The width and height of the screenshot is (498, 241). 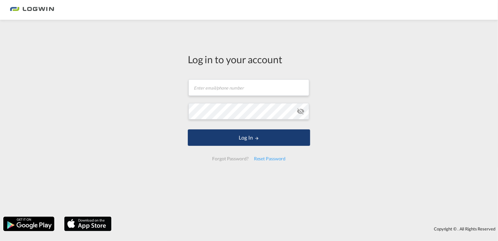 I want to click on img: bc73a0e0d8c111efacd525e4c8ad7d32.png, so click(x=32, y=10).